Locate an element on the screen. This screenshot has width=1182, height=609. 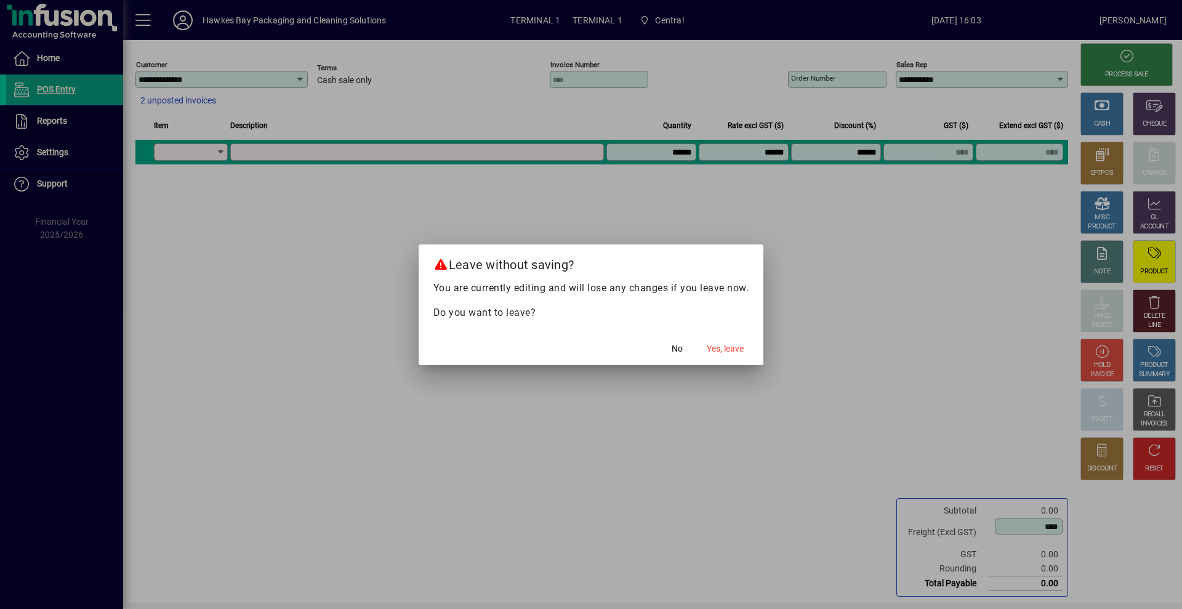
span: No is located at coordinates (677, 348).